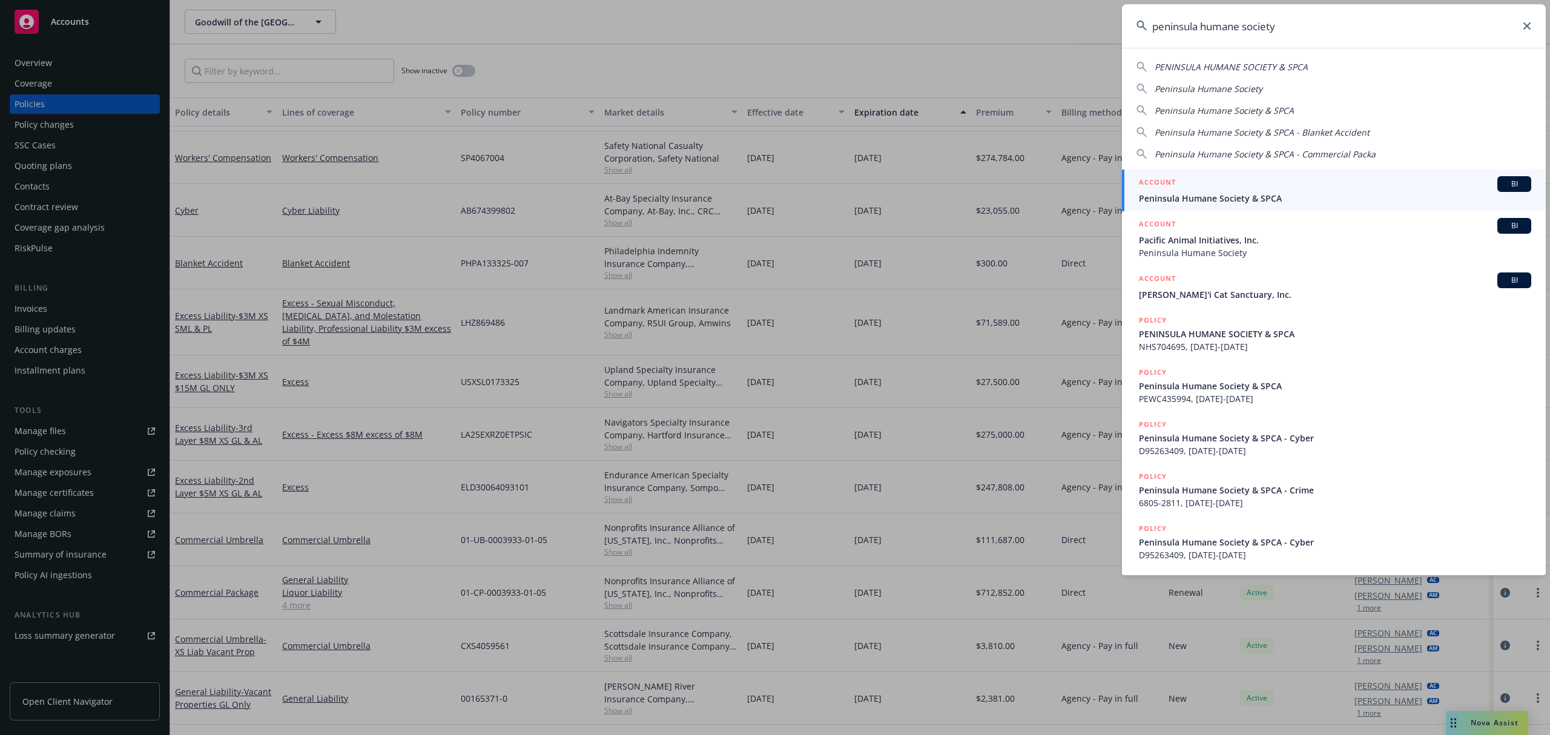  I want to click on a: ACCOUNTBIPacific Animal Initiatives, Inc.Peninsula Humane Society, so click(1334, 239).